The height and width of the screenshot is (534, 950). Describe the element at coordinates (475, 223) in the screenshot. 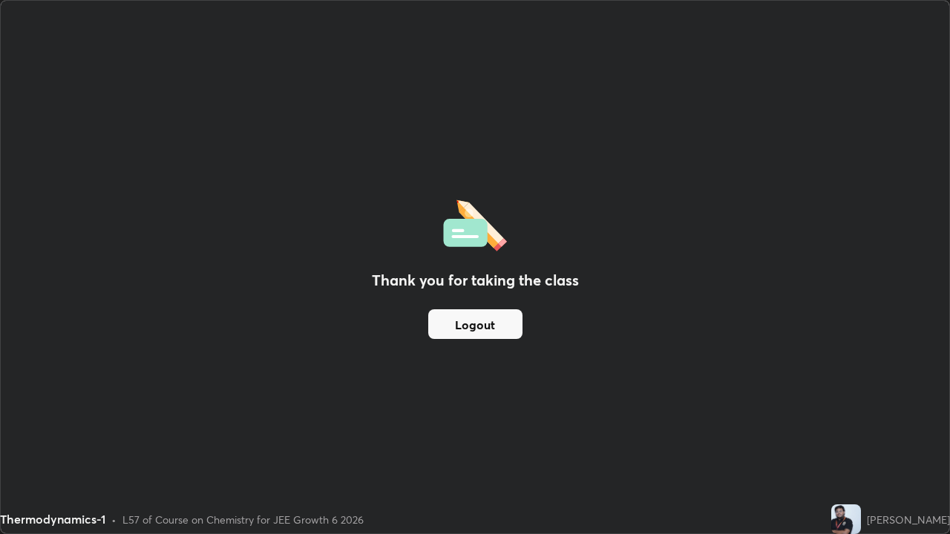

I see `img: offlineFeedback.1438e8b3.svg` at that location.